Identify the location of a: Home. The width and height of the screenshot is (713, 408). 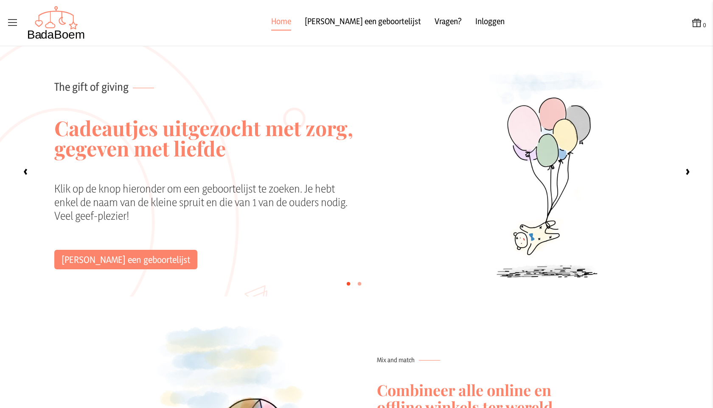
(281, 23).